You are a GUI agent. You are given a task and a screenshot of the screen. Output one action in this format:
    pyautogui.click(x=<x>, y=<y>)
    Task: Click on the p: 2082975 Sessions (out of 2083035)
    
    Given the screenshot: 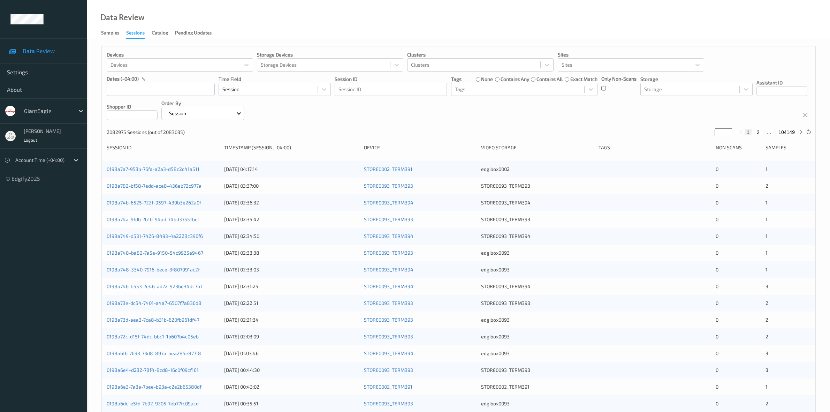 What is the action you would take?
    pyautogui.click(x=146, y=132)
    